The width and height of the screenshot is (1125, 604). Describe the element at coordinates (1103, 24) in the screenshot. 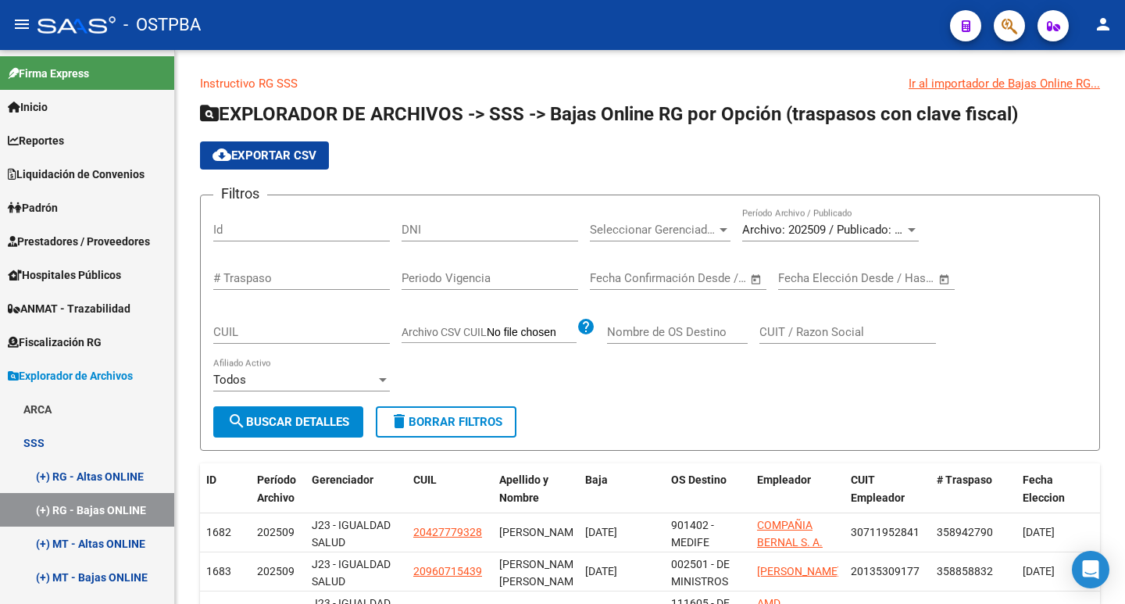

I see `mat-icon: person` at that location.